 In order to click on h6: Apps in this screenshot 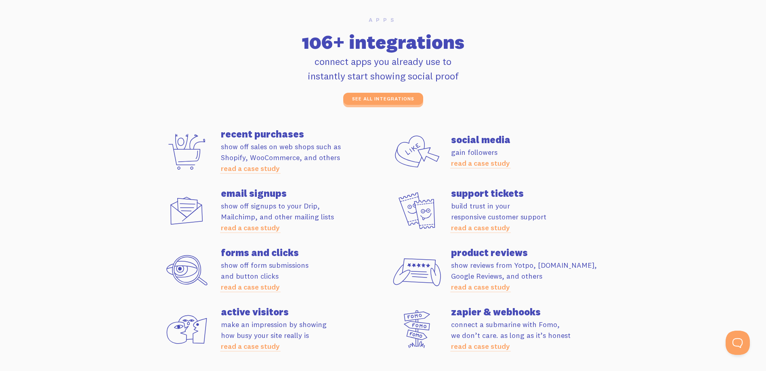, I will do `click(383, 20)`.